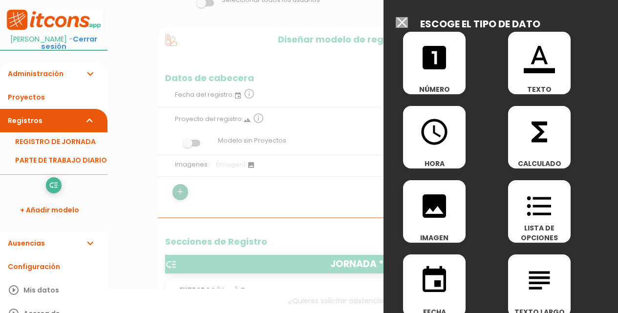 The height and width of the screenshot is (313, 618). What do you see at coordinates (434, 280) in the screenshot?
I see `i: event` at bounding box center [434, 280].